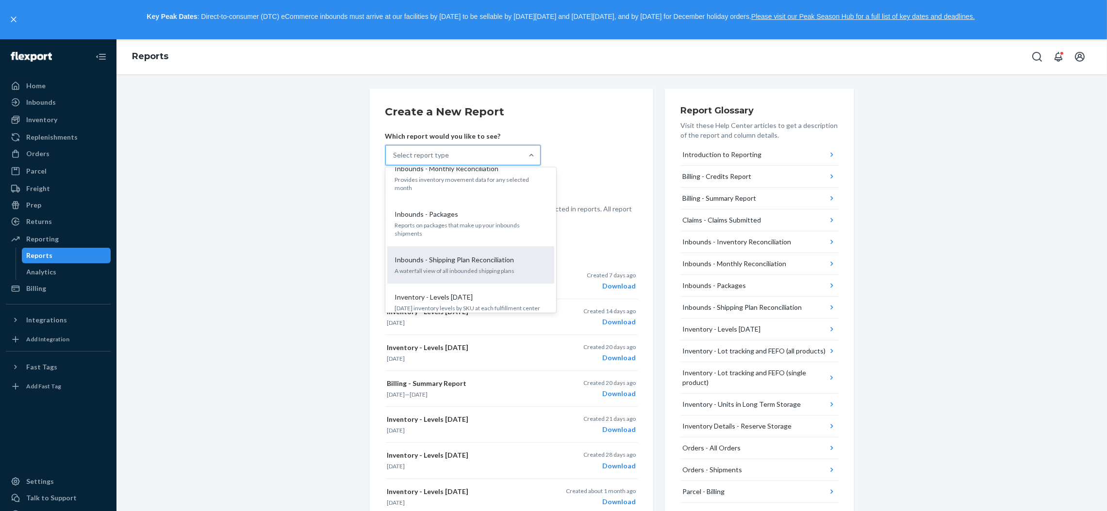 The height and width of the screenshot is (511, 1107). What do you see at coordinates (734, 264) in the screenshot?
I see `div: Inbounds - Monthly Reconciliation` at bounding box center [734, 264].